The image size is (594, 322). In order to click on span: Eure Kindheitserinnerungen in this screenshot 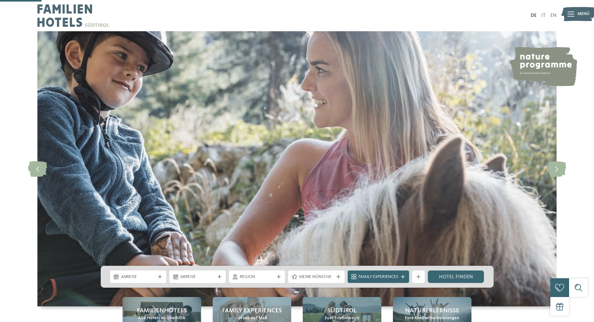, I will do `click(432, 318)`.